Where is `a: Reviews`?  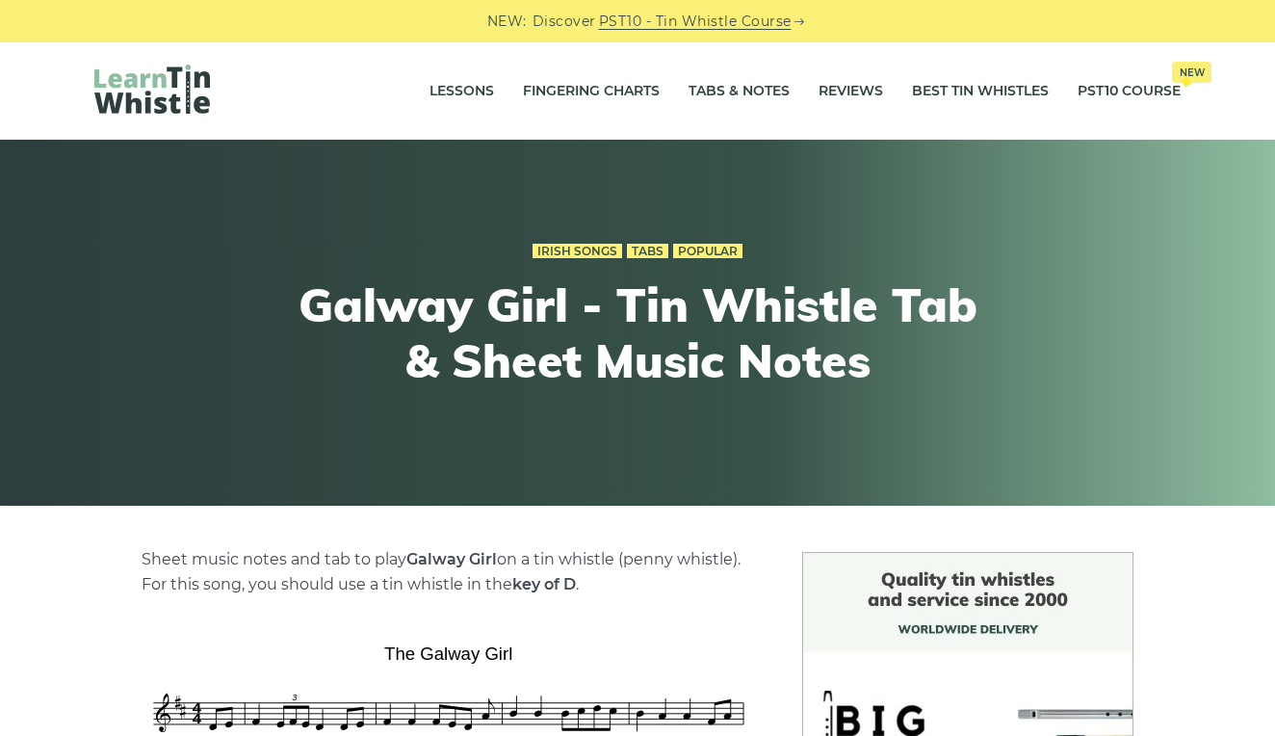
a: Reviews is located at coordinates (850, 91).